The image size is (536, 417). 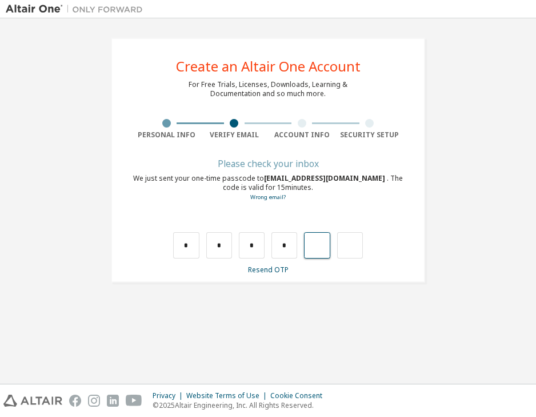 I want to click on div: Cookie Consent, so click(x=299, y=395).